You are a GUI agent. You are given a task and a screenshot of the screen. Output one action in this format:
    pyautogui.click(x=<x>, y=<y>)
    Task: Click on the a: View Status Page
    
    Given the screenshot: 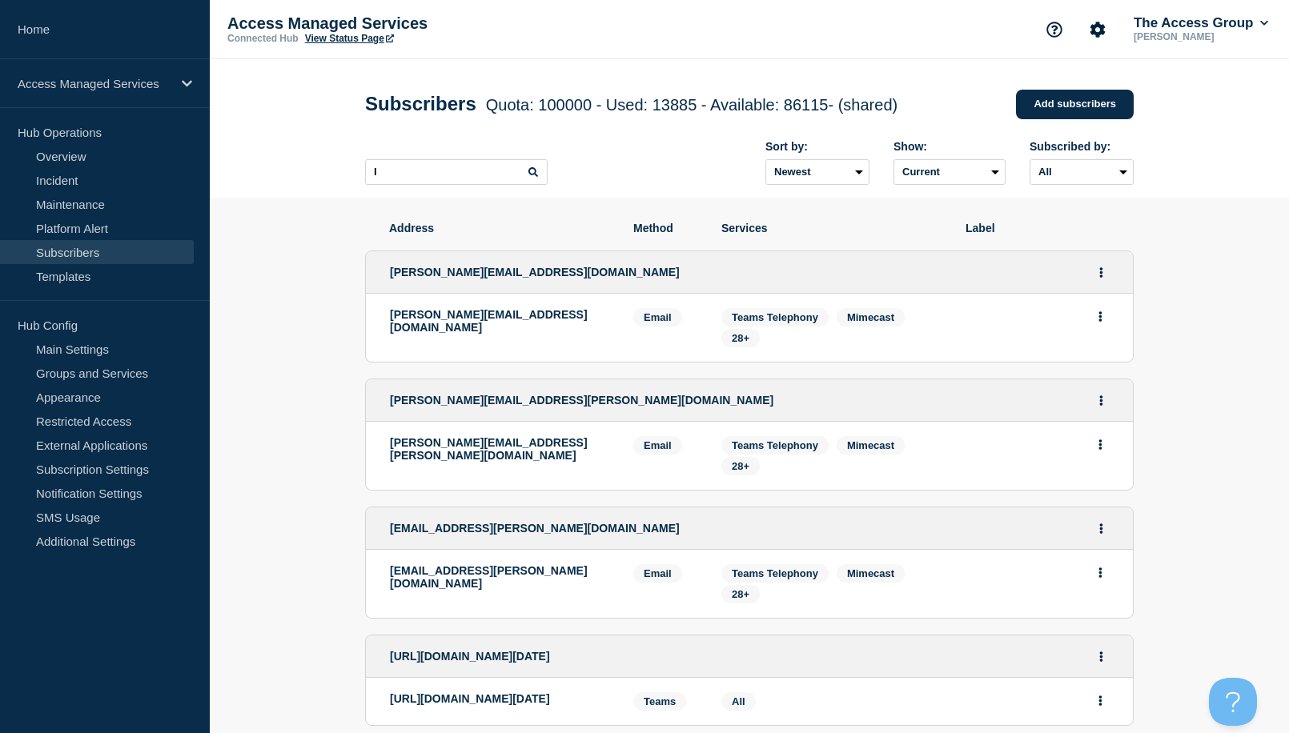 What is the action you would take?
    pyautogui.click(x=349, y=38)
    